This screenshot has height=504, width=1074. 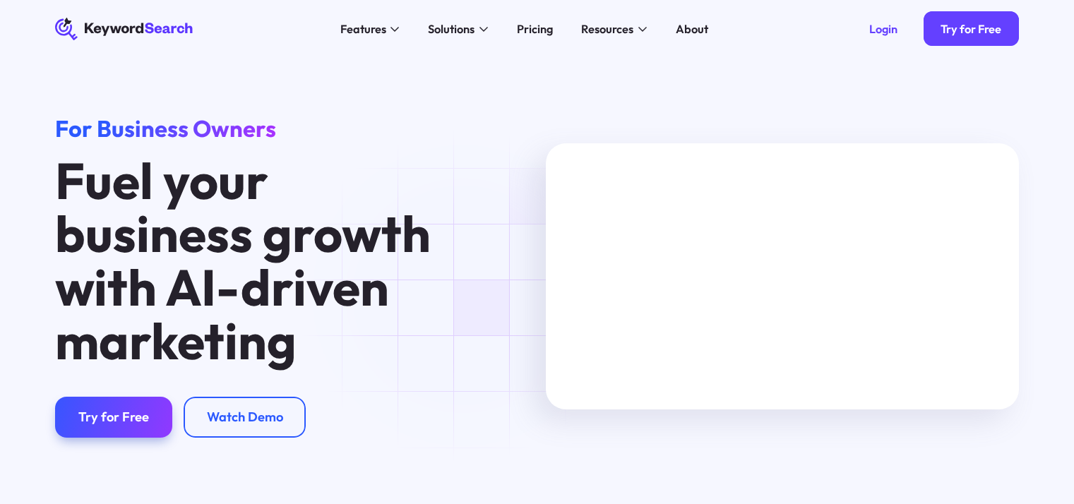 What do you see at coordinates (883, 28) in the screenshot?
I see `a: Login` at bounding box center [883, 28].